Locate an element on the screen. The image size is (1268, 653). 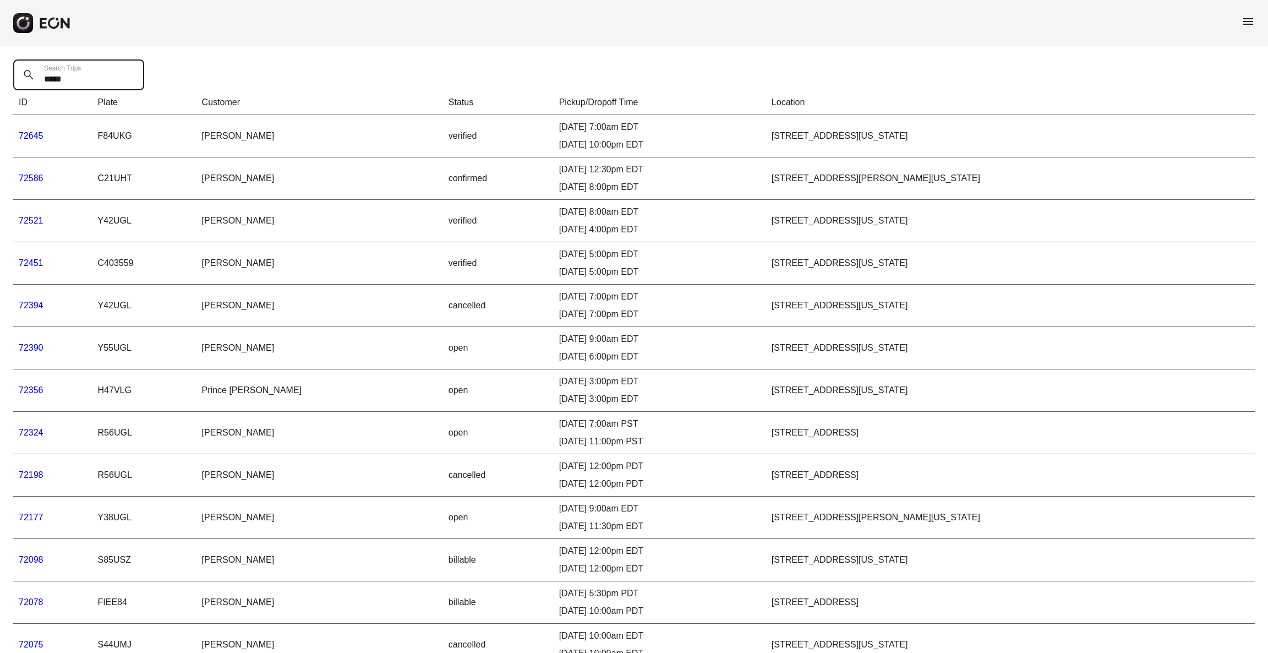
td: S85USZ is located at coordinates (144, 560).